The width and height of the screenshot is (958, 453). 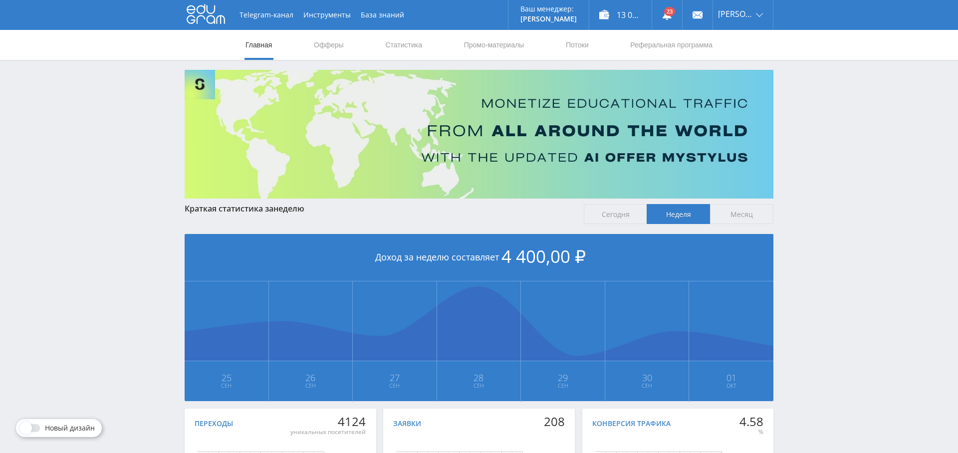 What do you see at coordinates (328, 422) in the screenshot?
I see `div: 4124` at bounding box center [328, 422].